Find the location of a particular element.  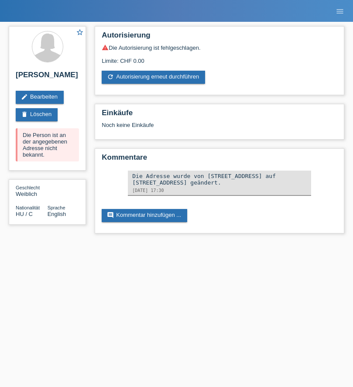

a: editBearbeiten is located at coordinates (40, 97).